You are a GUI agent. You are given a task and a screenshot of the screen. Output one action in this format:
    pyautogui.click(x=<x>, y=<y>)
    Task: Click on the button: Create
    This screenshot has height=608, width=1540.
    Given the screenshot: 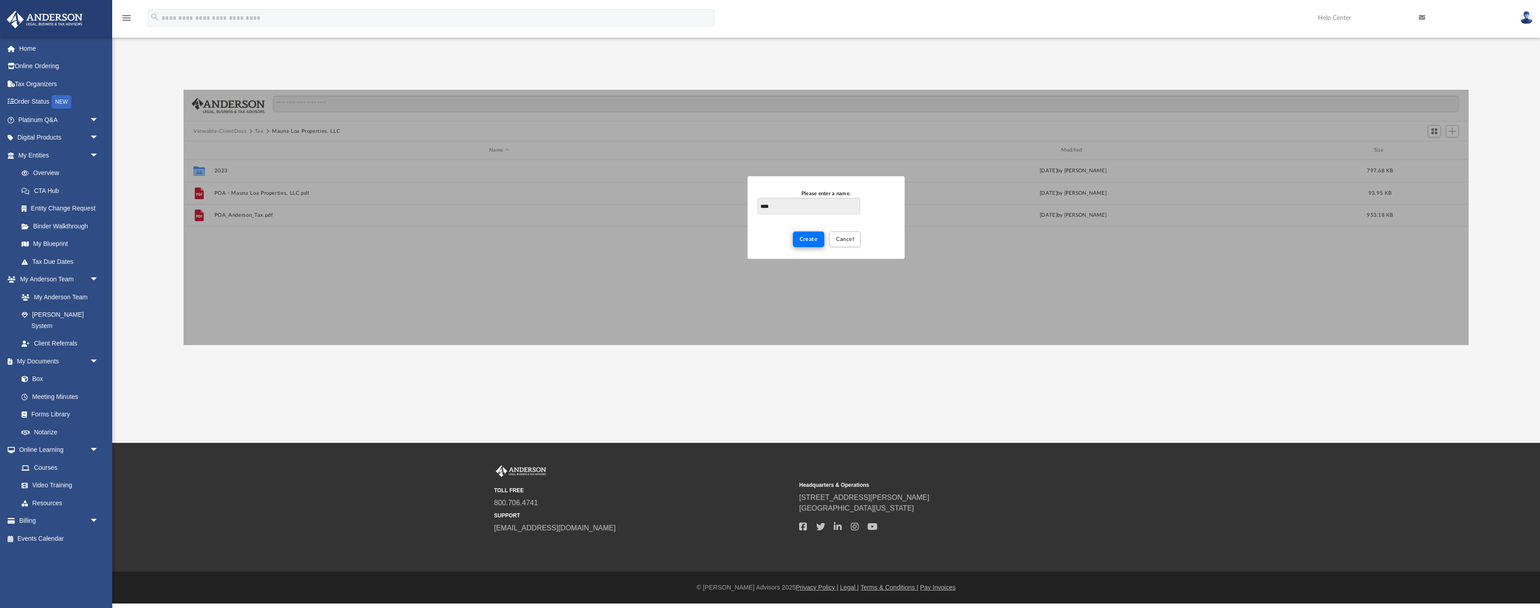 What is the action you would take?
    pyautogui.click(x=808, y=239)
    